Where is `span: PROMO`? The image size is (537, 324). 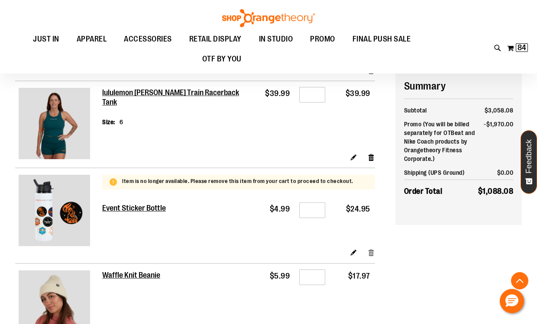 span: PROMO is located at coordinates (323, 39).